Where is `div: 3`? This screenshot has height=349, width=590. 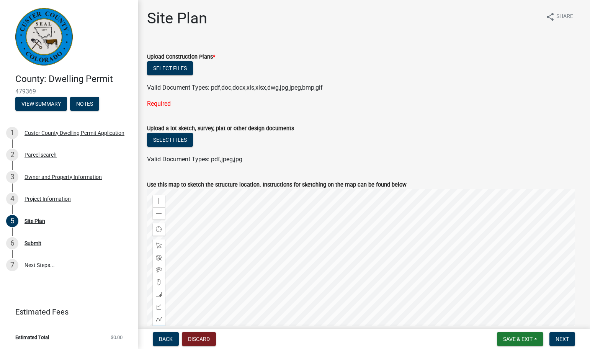 div: 3 is located at coordinates (12, 177).